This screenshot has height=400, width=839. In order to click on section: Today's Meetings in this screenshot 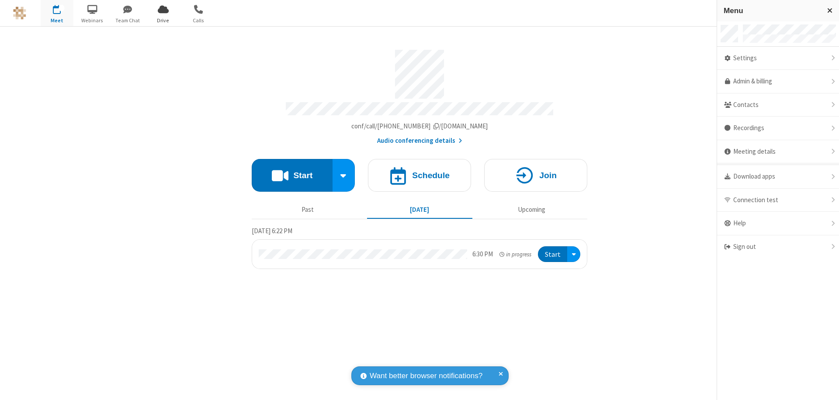, I will do `click(419, 248)`.